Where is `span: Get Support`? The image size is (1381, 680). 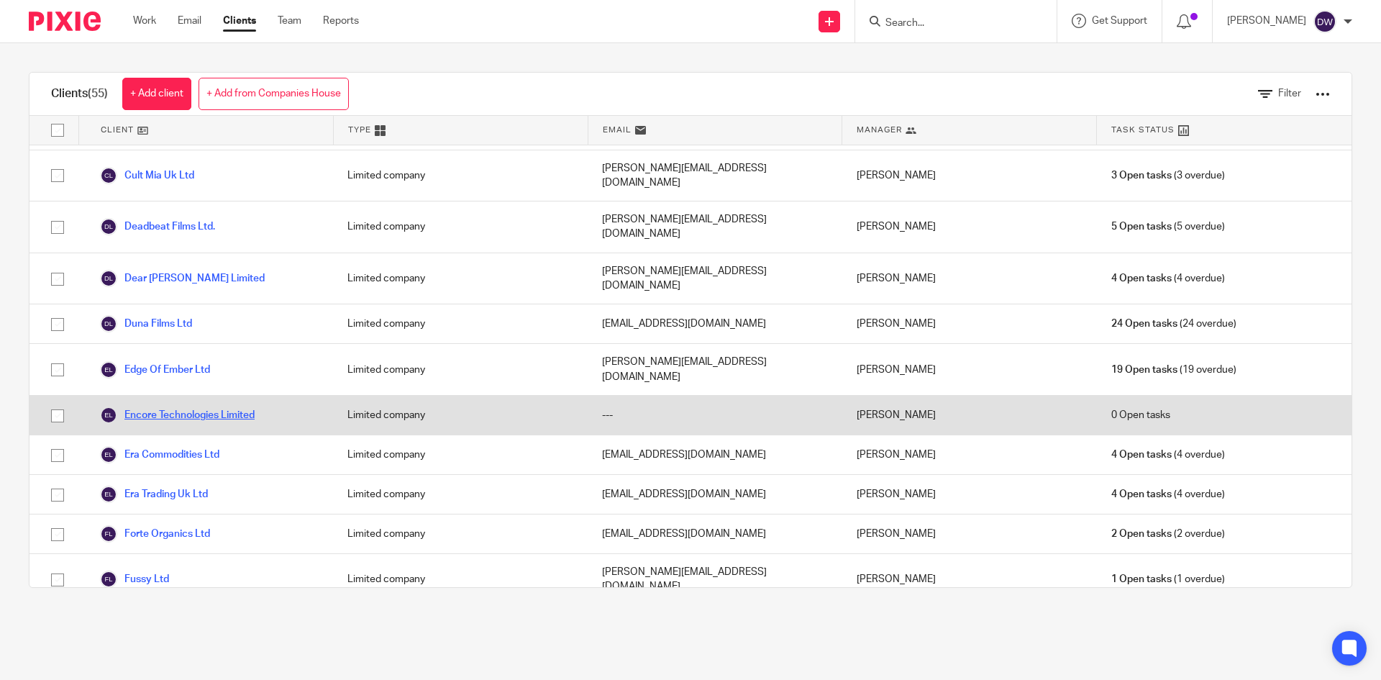
span: Get Support is located at coordinates (1120, 21).